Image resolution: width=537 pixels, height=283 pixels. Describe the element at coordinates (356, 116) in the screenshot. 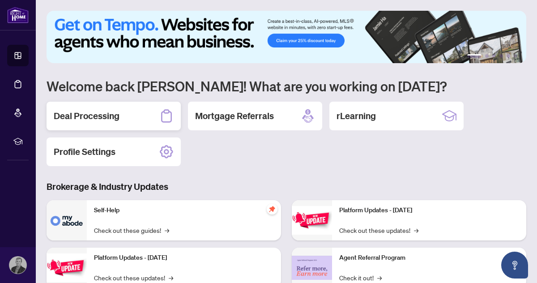

I see `h2: rLearning` at that location.